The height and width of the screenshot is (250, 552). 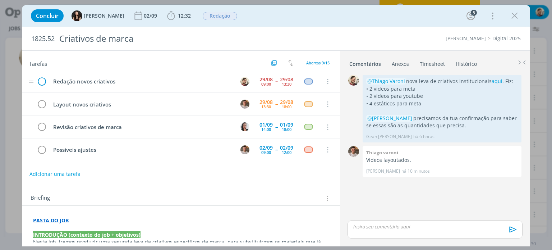 What do you see at coordinates (432, 62) in the screenshot?
I see `a: Timesheet` at bounding box center [432, 62].